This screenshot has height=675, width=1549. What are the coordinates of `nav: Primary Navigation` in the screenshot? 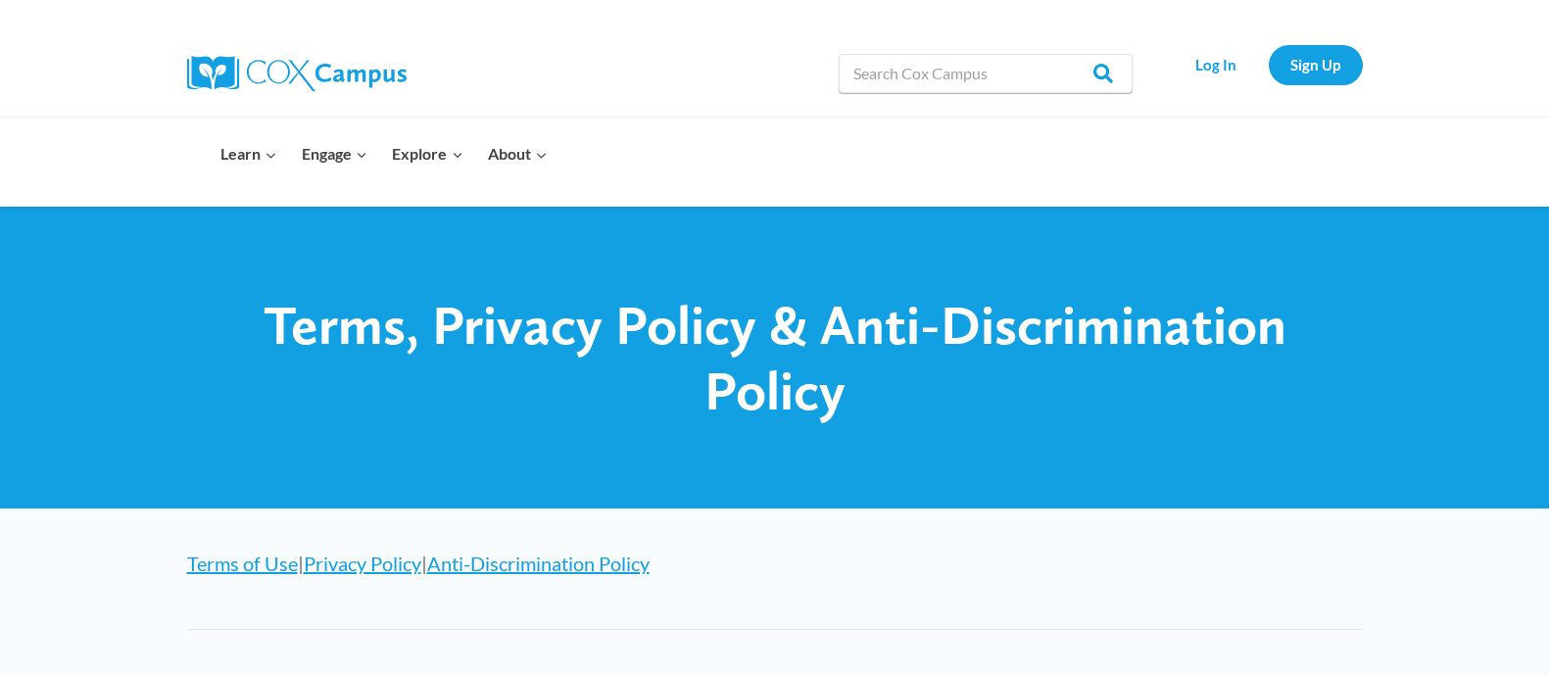 It's located at (368, 162).